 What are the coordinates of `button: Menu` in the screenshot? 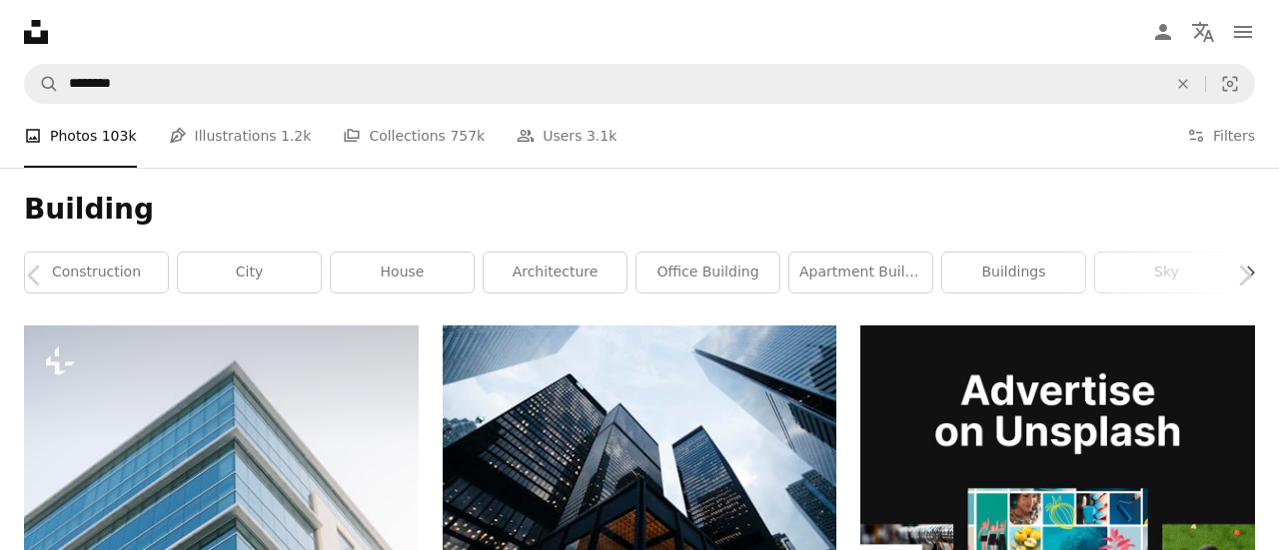 It's located at (1243, 32).